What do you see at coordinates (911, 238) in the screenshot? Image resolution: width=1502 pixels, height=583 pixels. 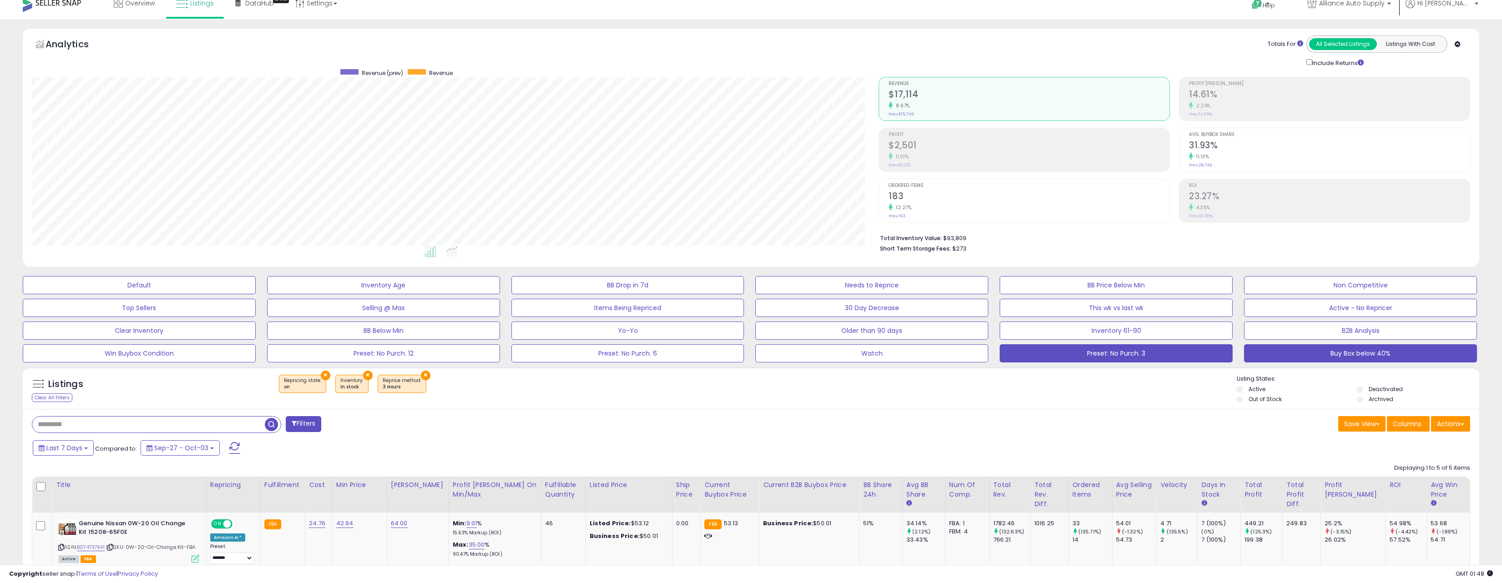 I see `b: Total Inventory Value:` at bounding box center [911, 238].